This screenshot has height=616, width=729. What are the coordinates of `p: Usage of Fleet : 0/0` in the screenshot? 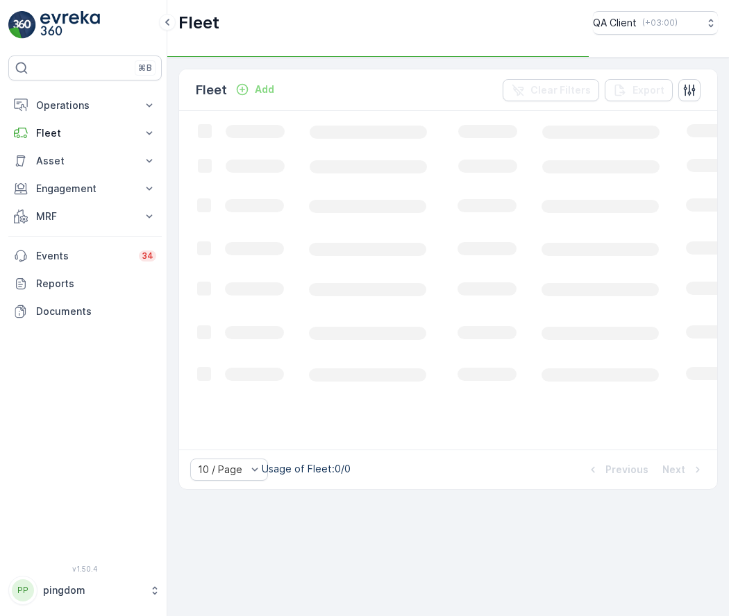 It's located at (306, 469).